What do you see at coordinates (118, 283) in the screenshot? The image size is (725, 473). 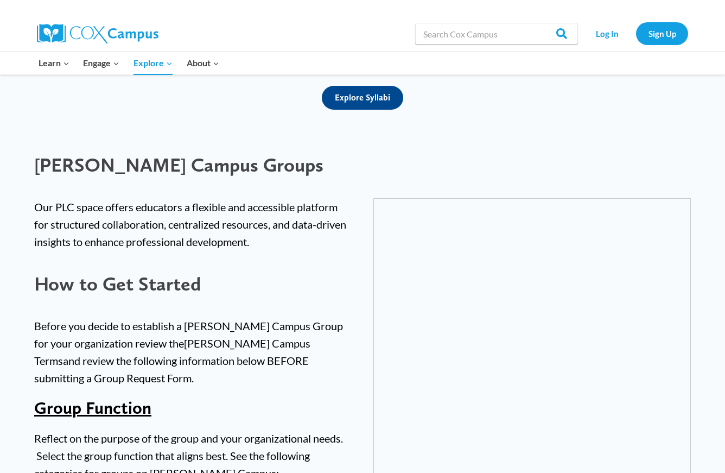 I see `span: How to Get Started` at bounding box center [118, 283].